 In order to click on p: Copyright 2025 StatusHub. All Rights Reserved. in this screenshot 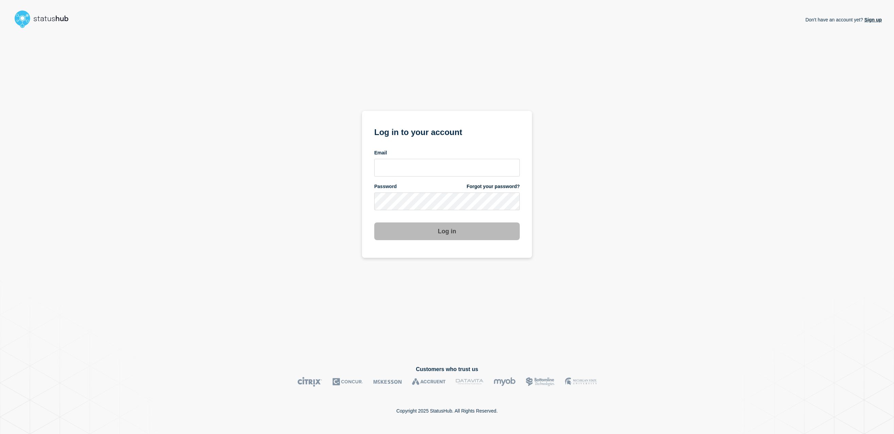, I will do `click(447, 411)`.